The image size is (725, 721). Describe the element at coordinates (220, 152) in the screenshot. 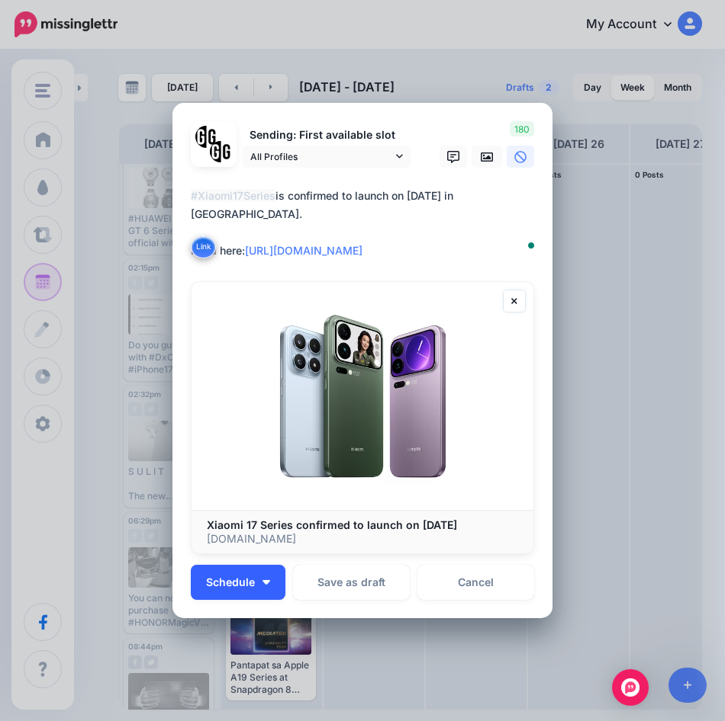

I see `img: JT5sWCfR-79925.png` at that location.